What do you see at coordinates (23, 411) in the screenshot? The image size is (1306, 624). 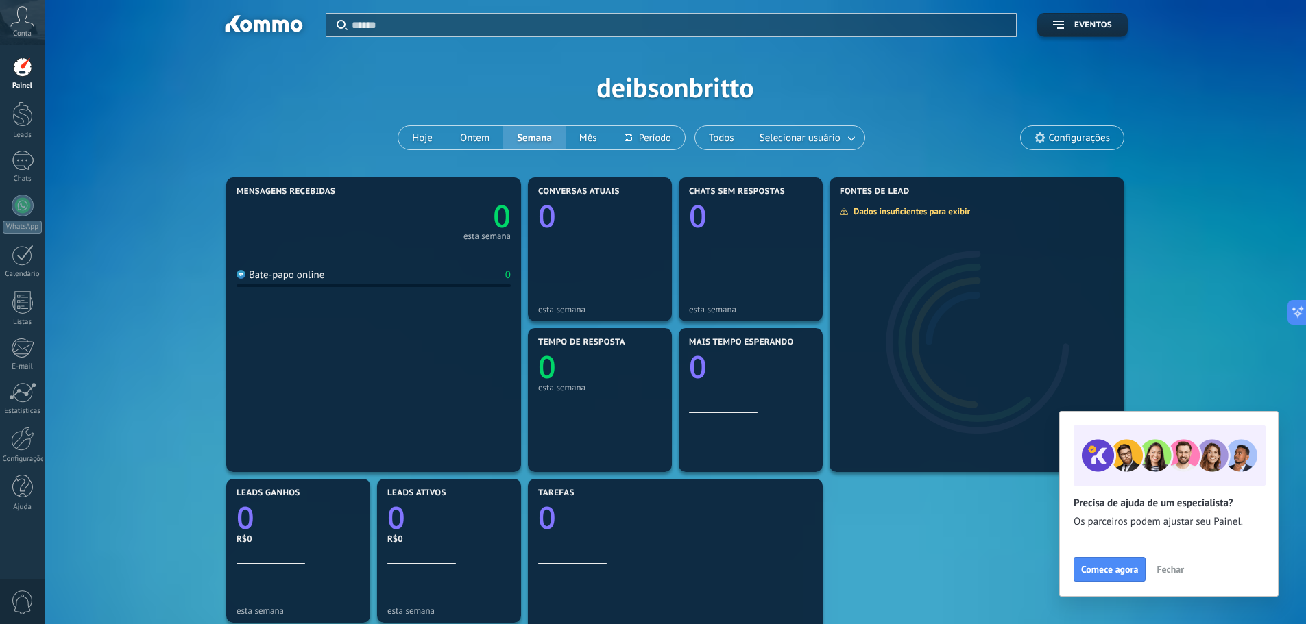 I see `div: Estatísticas` at bounding box center [23, 411].